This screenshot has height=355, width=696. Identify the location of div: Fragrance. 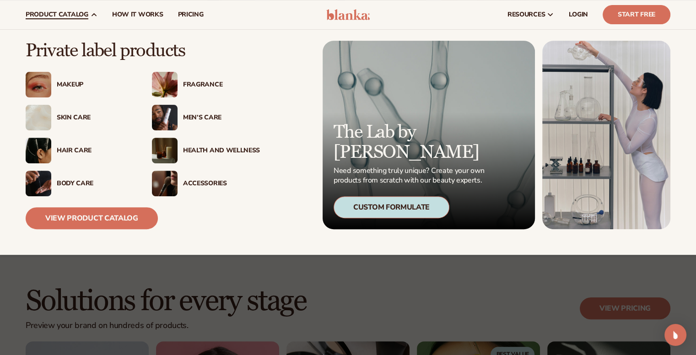
(221, 85).